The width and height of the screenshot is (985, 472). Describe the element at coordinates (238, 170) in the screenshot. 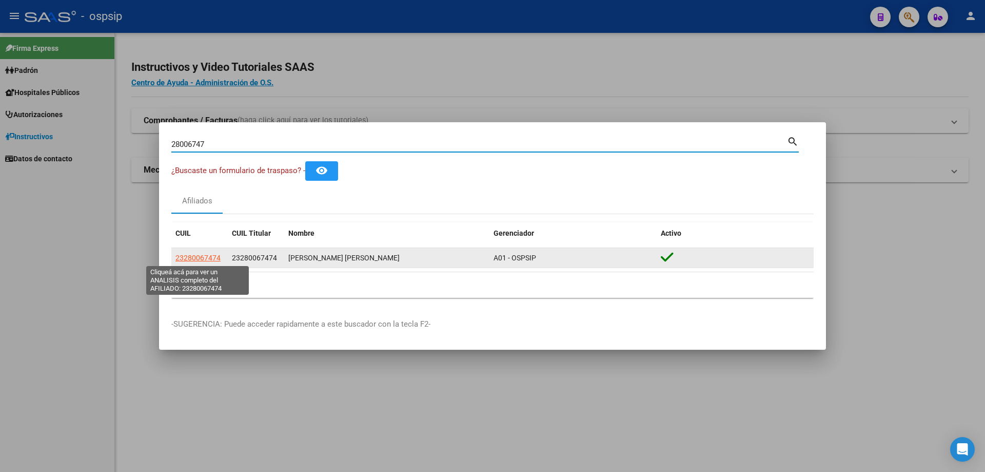

I see `span: ¿Buscaste un formulario de traspaso? -` at that location.